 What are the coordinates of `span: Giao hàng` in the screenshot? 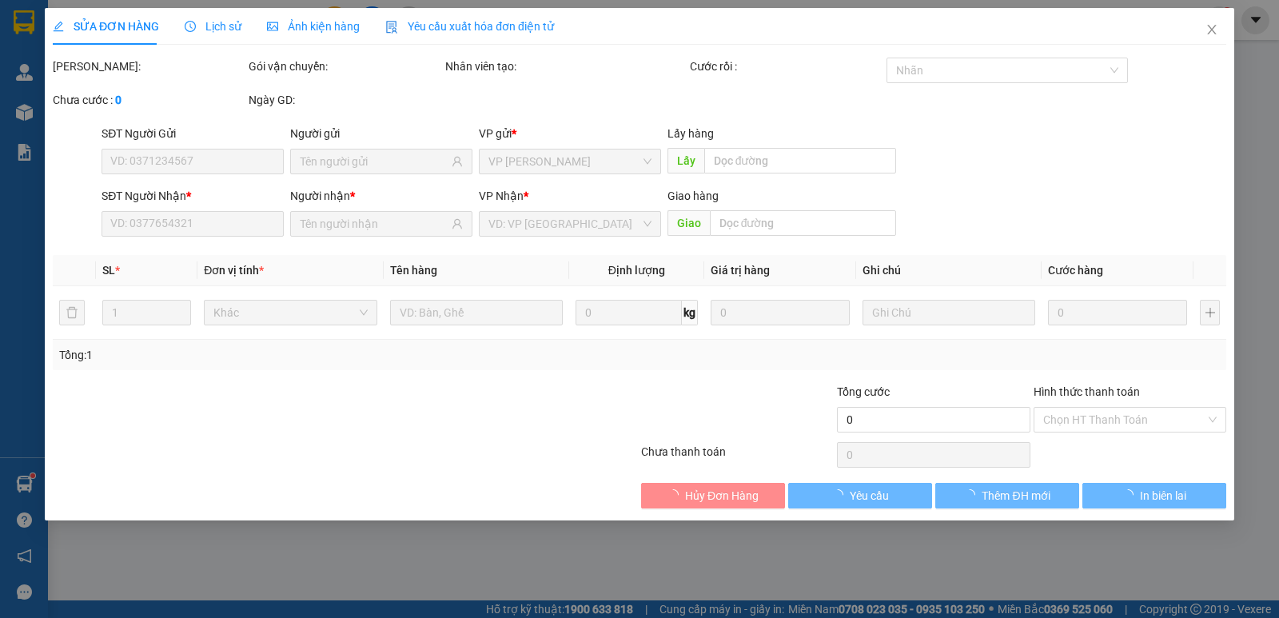 It's located at (693, 196).